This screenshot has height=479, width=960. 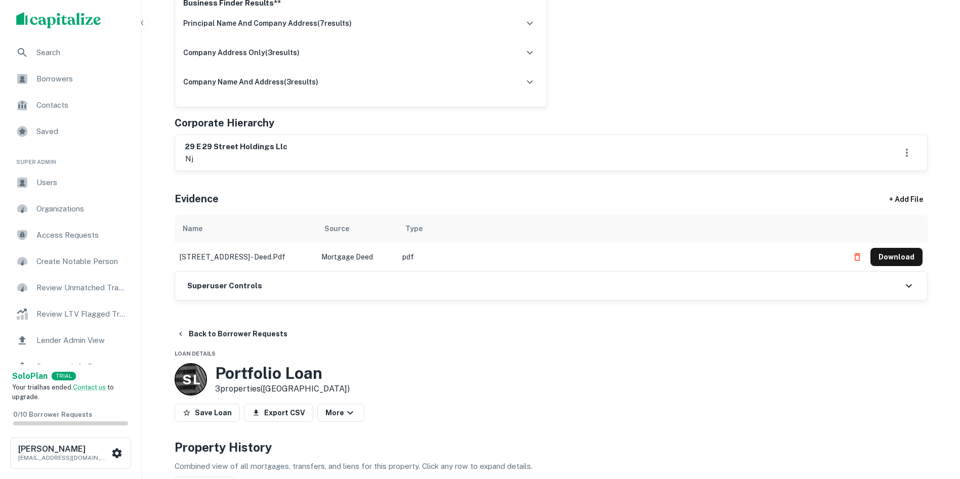 I want to click on p: S L, so click(x=191, y=379).